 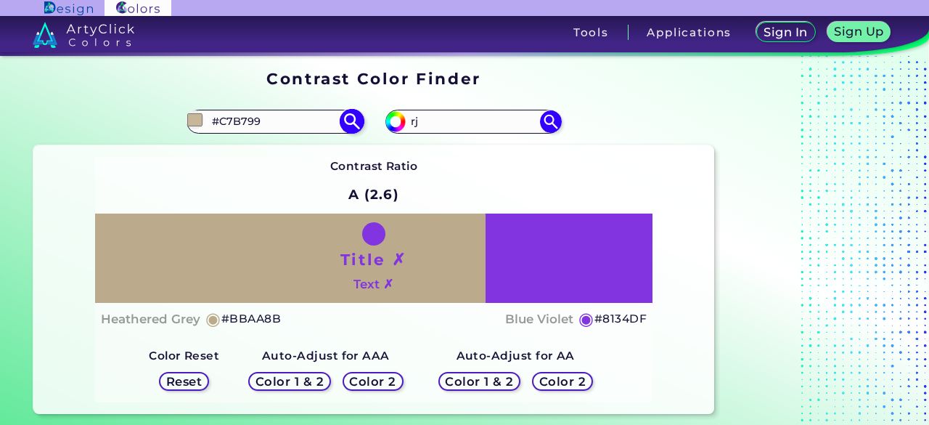 What do you see at coordinates (374, 259) in the screenshot?
I see `h1: Title ✗` at bounding box center [374, 259].